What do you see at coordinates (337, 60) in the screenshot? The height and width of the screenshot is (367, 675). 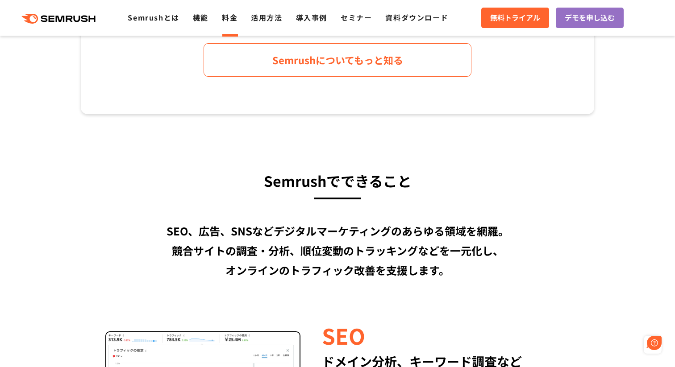 I see `a: Semrushについてもっと知る` at bounding box center [337, 60].